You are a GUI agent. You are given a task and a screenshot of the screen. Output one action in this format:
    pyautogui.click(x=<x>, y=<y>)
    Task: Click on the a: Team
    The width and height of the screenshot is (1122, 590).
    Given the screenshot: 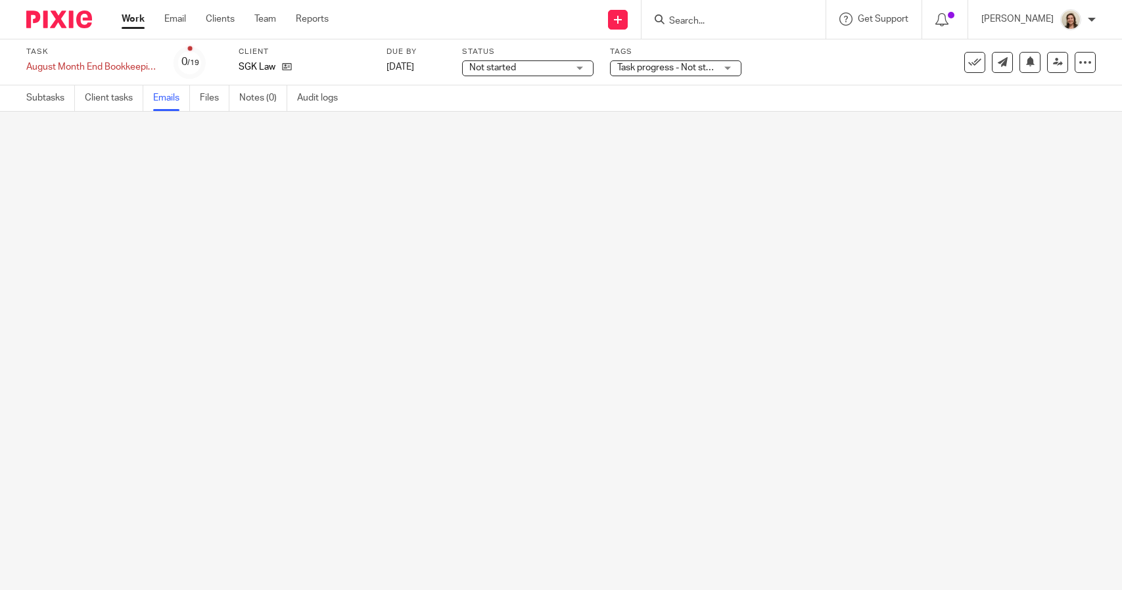 What is the action you would take?
    pyautogui.click(x=265, y=19)
    